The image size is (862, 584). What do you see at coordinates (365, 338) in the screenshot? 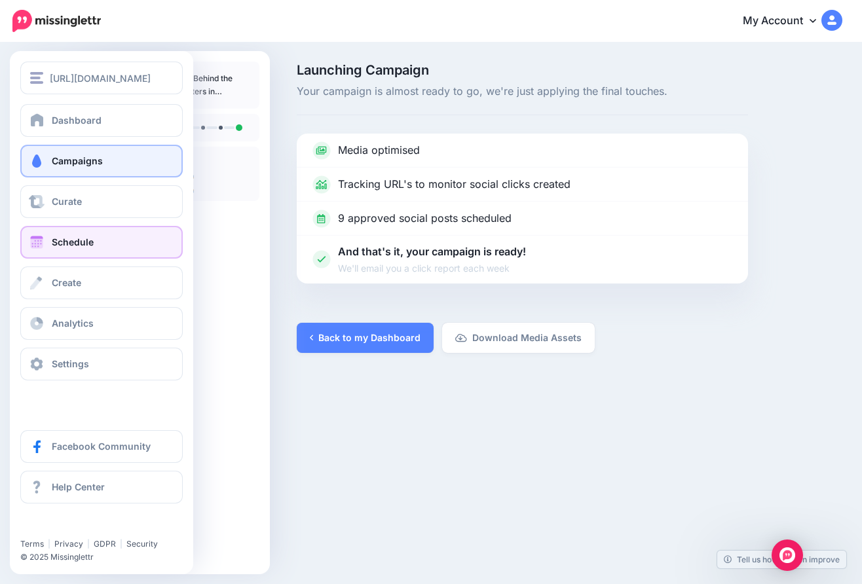
I see `a: Back to my Dashboard` at bounding box center [365, 338].